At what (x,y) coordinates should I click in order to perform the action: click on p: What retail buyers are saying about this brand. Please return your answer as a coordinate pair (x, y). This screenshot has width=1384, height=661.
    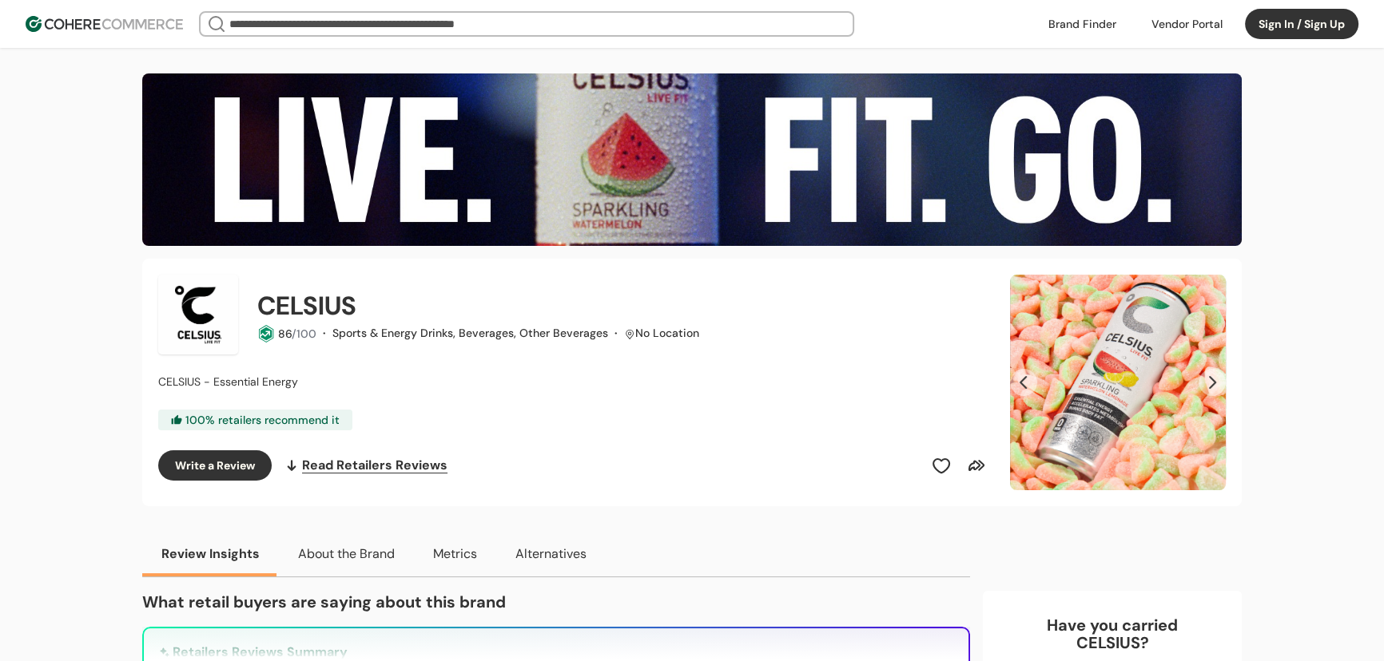
    Looking at the image, I should click on (556, 602).